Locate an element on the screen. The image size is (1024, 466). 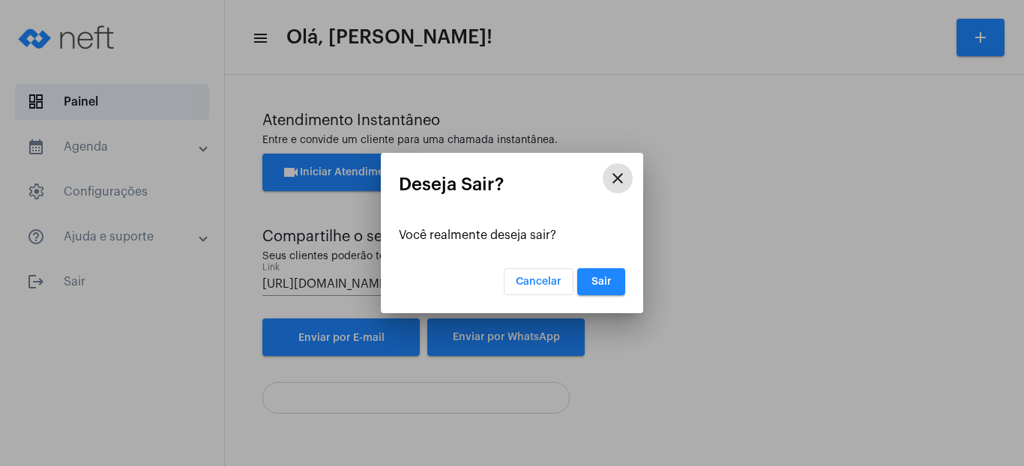
button: Sair is located at coordinates (601, 282).